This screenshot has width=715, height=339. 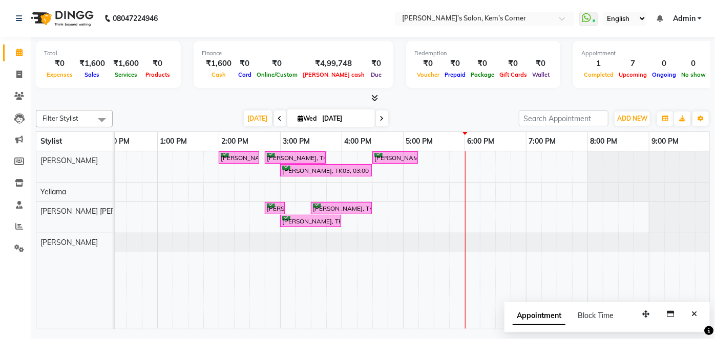 What do you see at coordinates (219, 75) in the screenshot?
I see `span: Cash` at bounding box center [219, 75].